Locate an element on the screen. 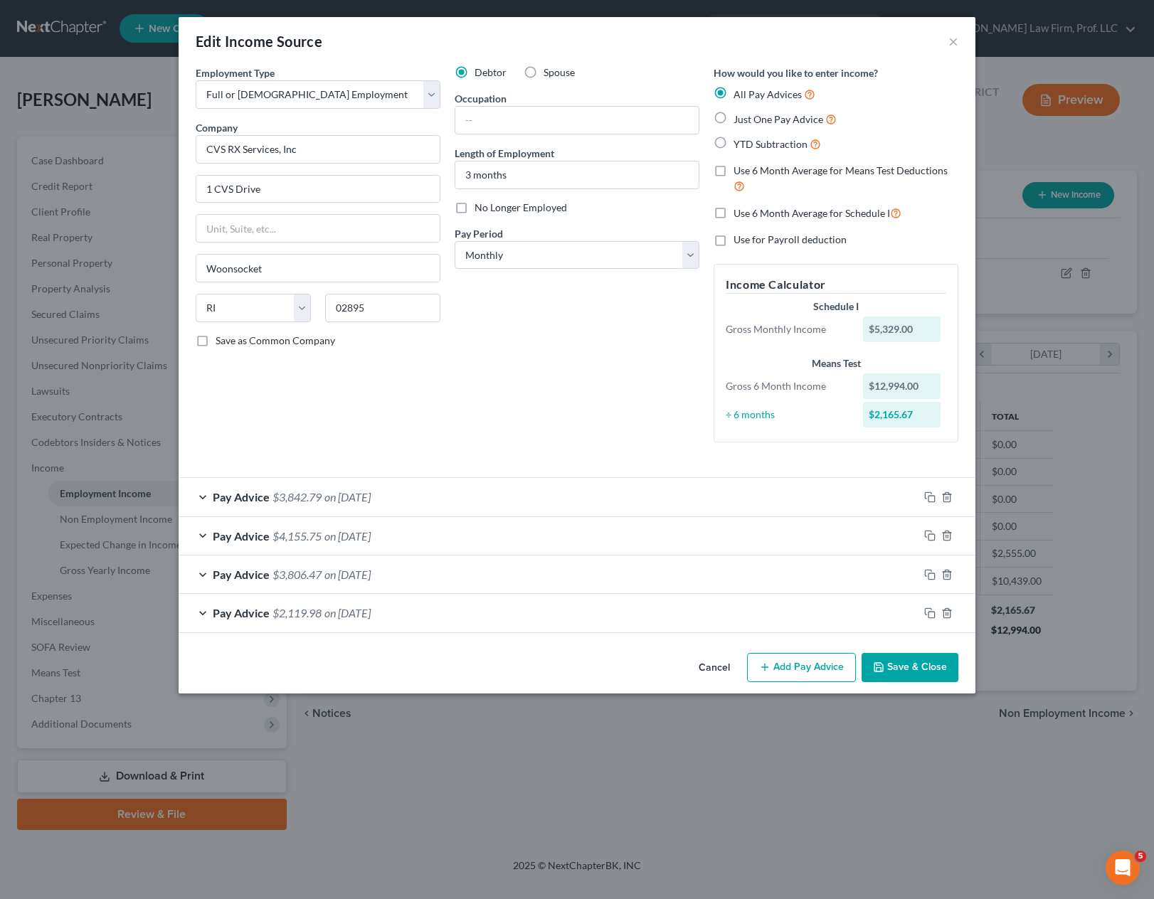 The image size is (1154, 899). h5: Income Calculator is located at coordinates (836, 285).